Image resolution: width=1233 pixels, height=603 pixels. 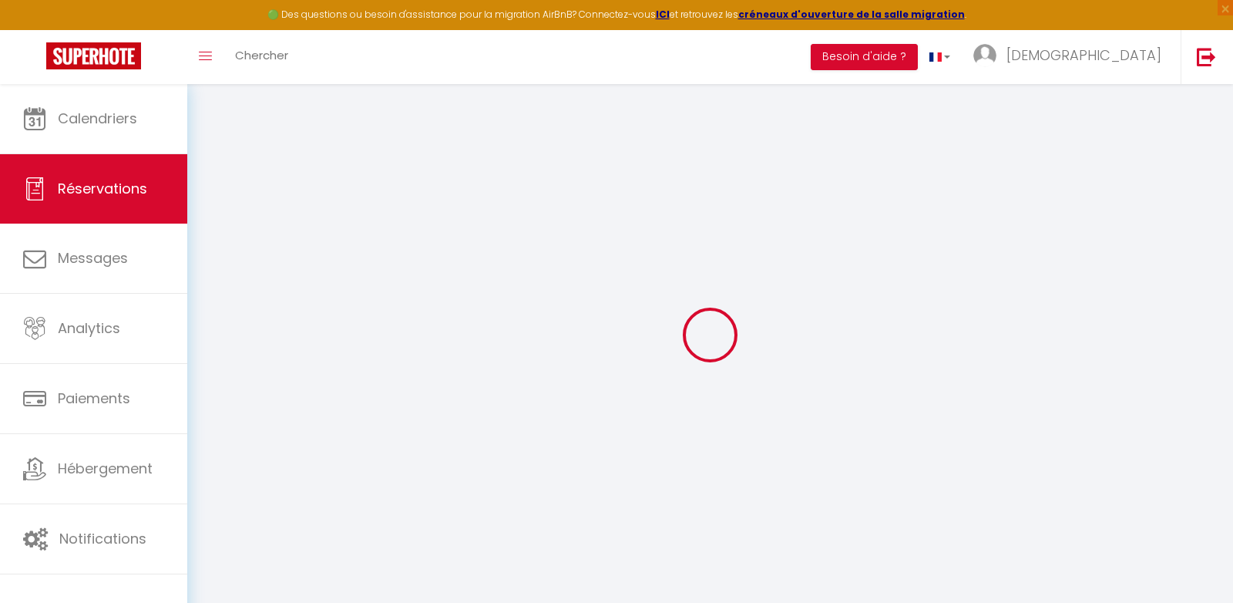 I want to click on a: Chercher, so click(x=261, y=57).